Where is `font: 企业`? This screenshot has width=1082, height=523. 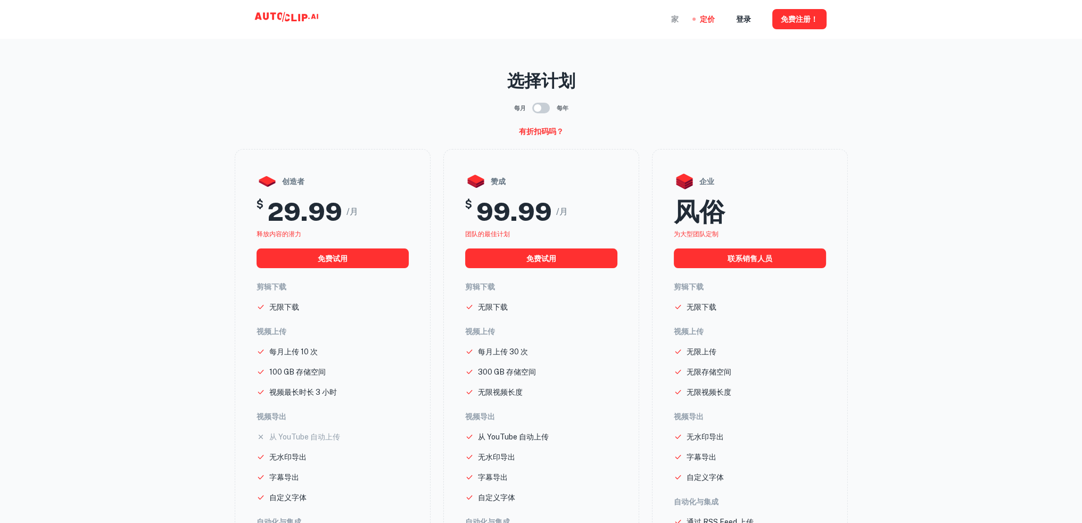
font: 企业 is located at coordinates (707, 181).